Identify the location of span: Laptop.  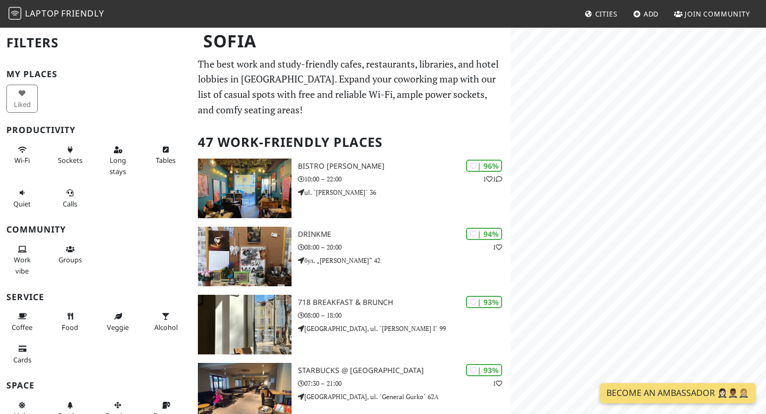
(42, 13).